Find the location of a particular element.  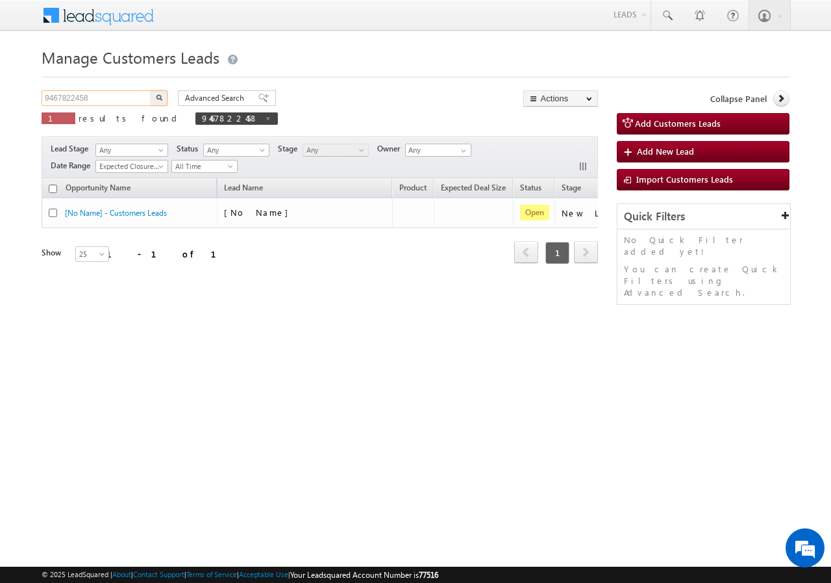

span: Opportunity Name is located at coordinates (98, 187).